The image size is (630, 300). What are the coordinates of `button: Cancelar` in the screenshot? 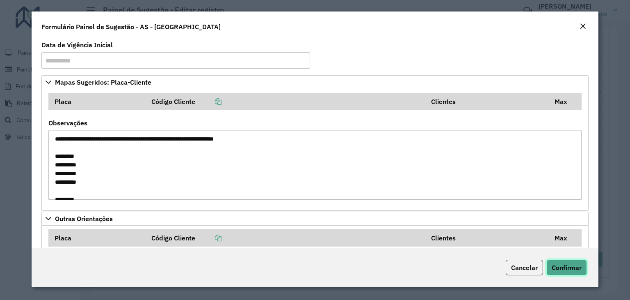 It's located at (525, 267).